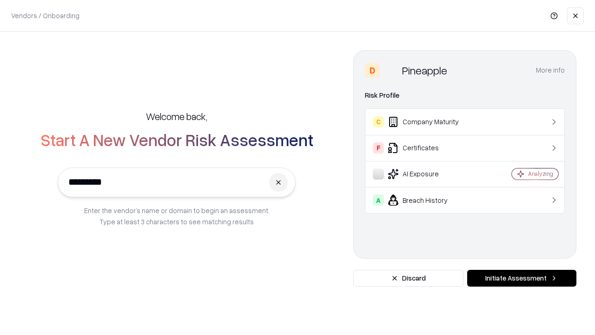 The height and width of the screenshot is (335, 595). Describe the element at coordinates (391, 70) in the screenshot. I see `img: Pineapple` at that location.